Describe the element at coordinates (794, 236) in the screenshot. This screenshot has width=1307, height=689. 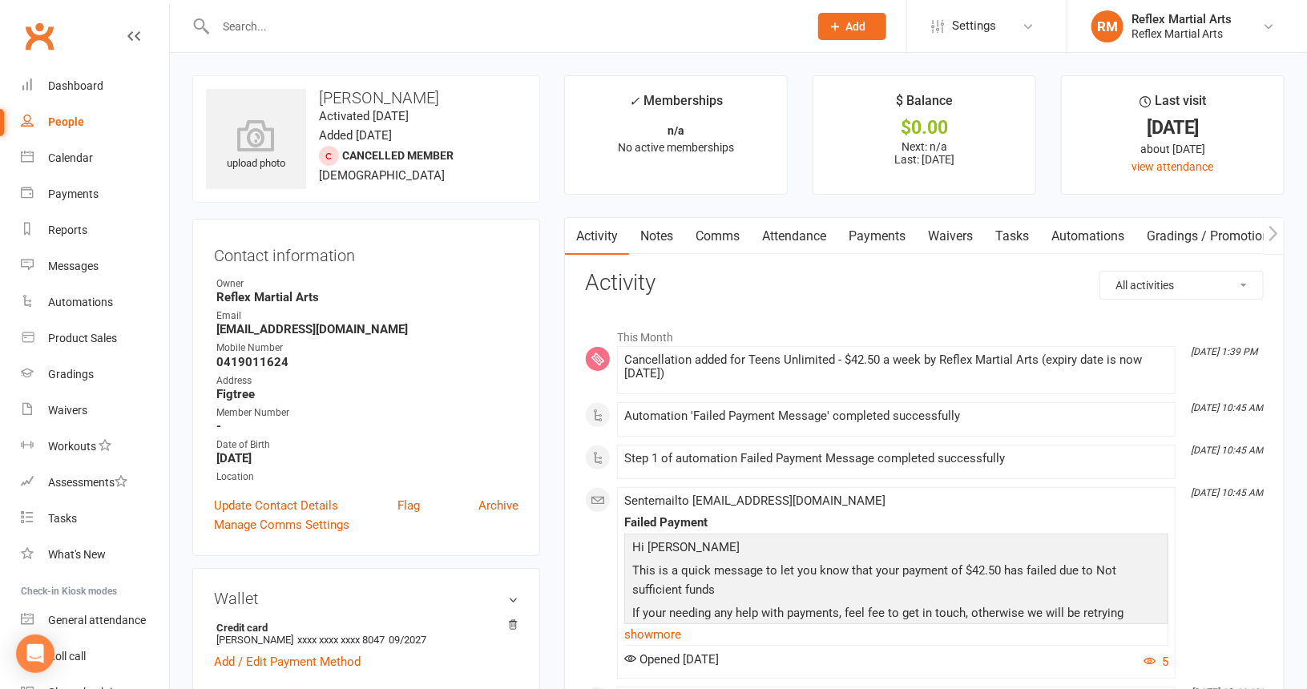
I see `a: Attendance` at that location.